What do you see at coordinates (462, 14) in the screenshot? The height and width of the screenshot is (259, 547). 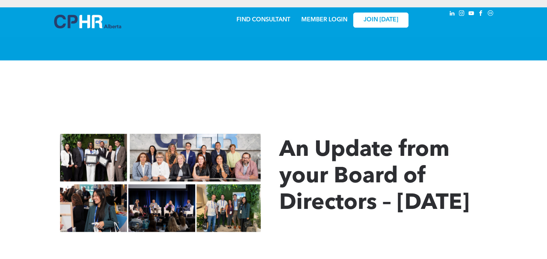 I see `a: instagram` at bounding box center [462, 14].